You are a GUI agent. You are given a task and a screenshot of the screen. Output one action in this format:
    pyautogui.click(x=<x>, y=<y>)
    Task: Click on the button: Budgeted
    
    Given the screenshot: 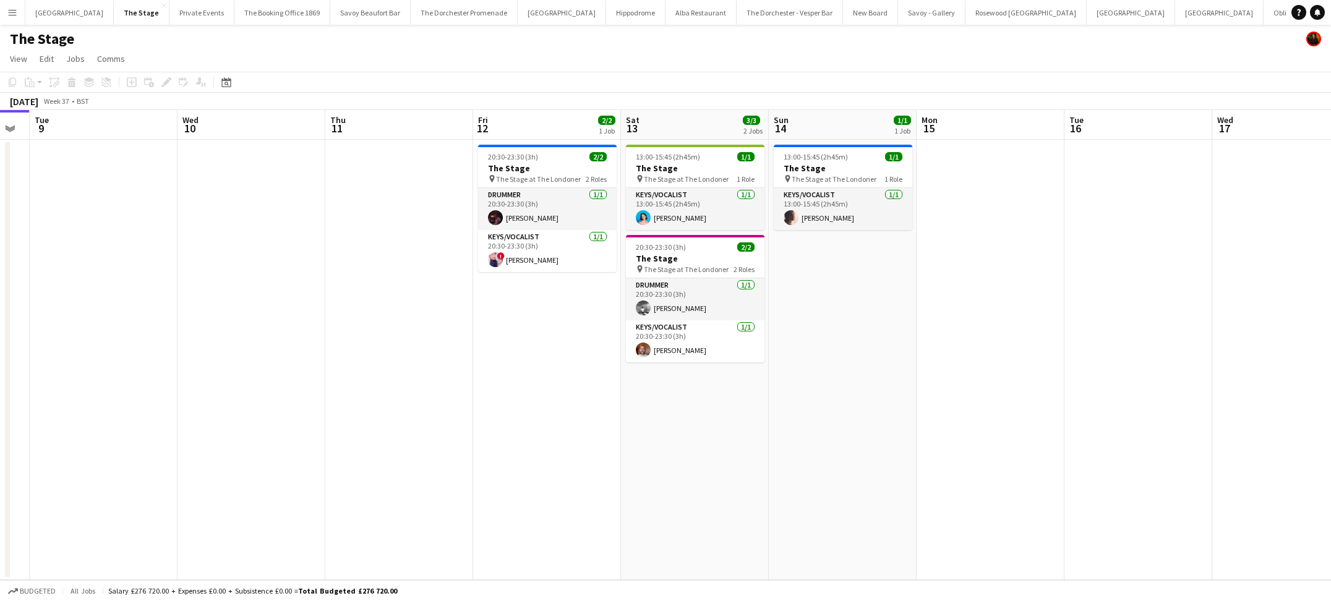 What is the action you would take?
    pyautogui.click(x=32, y=591)
    